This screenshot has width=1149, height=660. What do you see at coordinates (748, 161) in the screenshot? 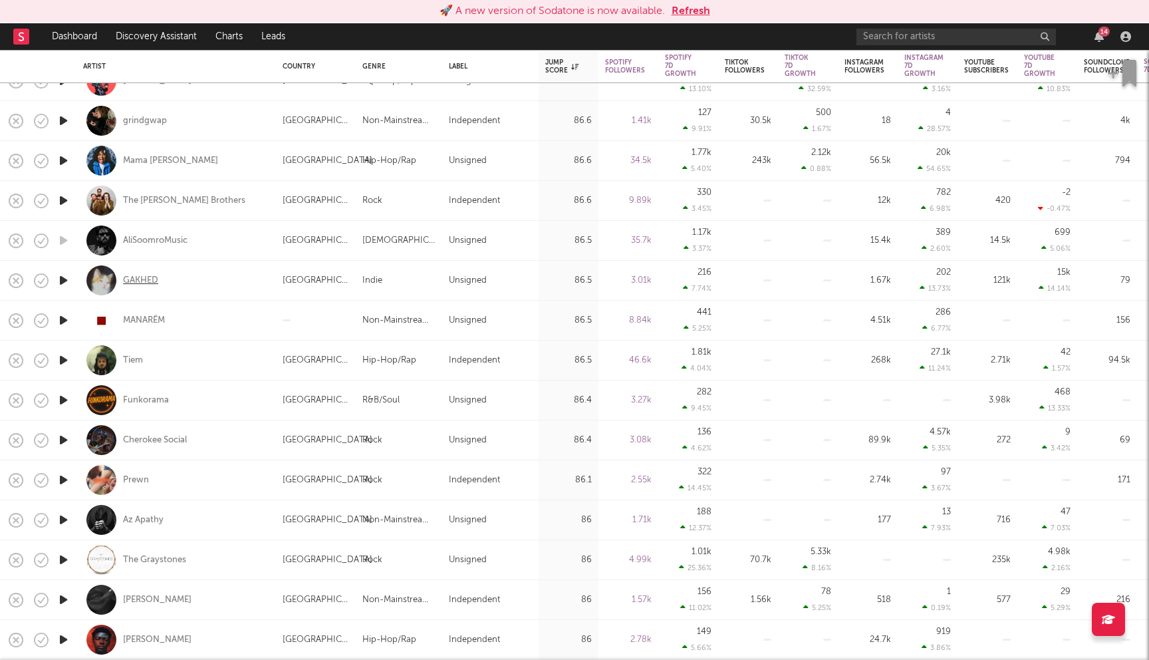
I see `div: 243k` at bounding box center [748, 161].